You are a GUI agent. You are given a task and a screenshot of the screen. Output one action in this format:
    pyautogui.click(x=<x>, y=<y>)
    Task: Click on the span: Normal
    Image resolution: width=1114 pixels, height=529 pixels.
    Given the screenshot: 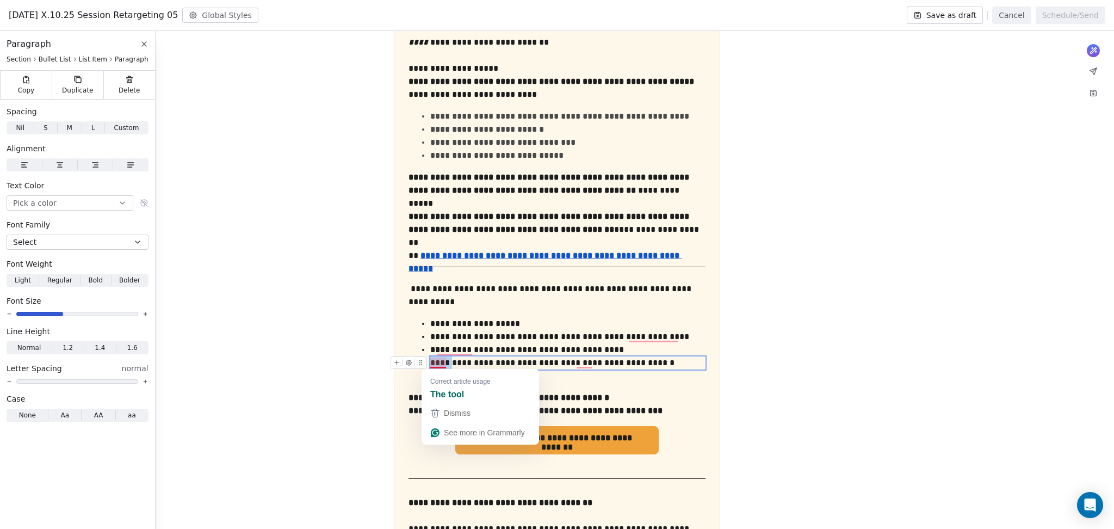 What is the action you would take?
    pyautogui.click(x=29, y=348)
    